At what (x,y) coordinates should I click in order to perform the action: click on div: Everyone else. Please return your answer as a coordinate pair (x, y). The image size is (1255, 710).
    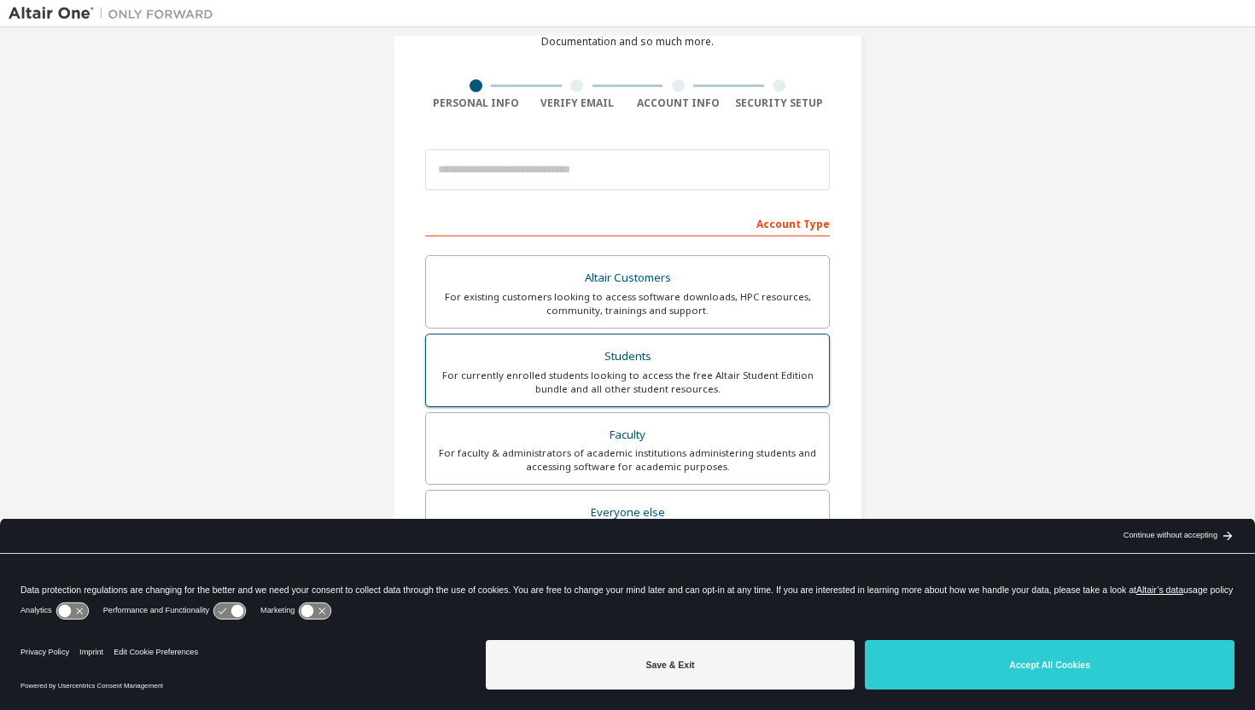
    Looking at the image, I should click on (627, 513).